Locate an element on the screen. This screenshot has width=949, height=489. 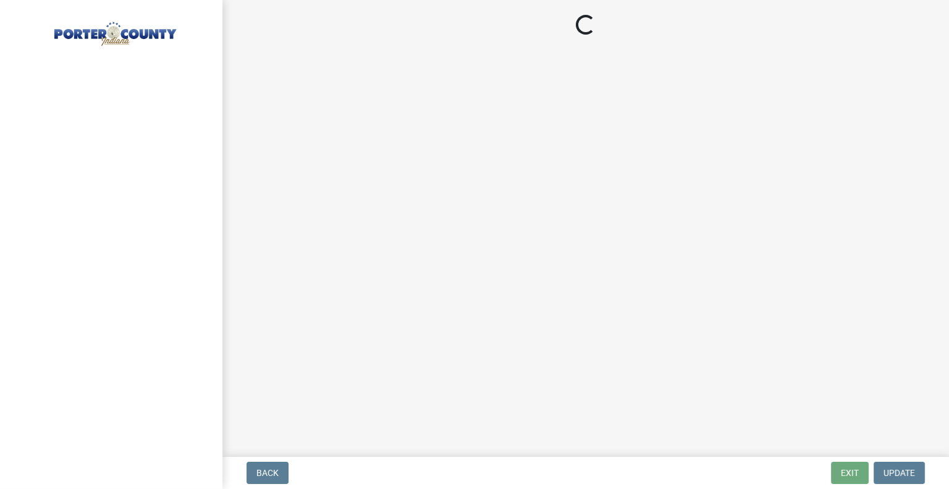
span: Update is located at coordinates (899, 473).